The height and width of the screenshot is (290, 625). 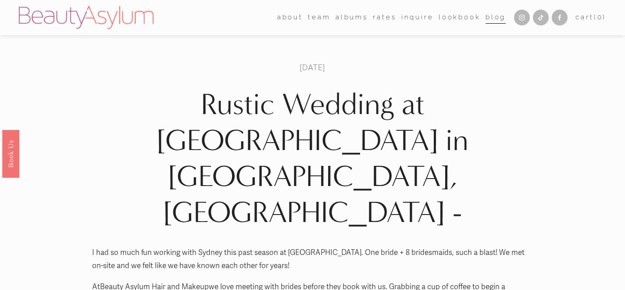 What do you see at coordinates (541, 18) in the screenshot?
I see `a: TikTok` at bounding box center [541, 18].